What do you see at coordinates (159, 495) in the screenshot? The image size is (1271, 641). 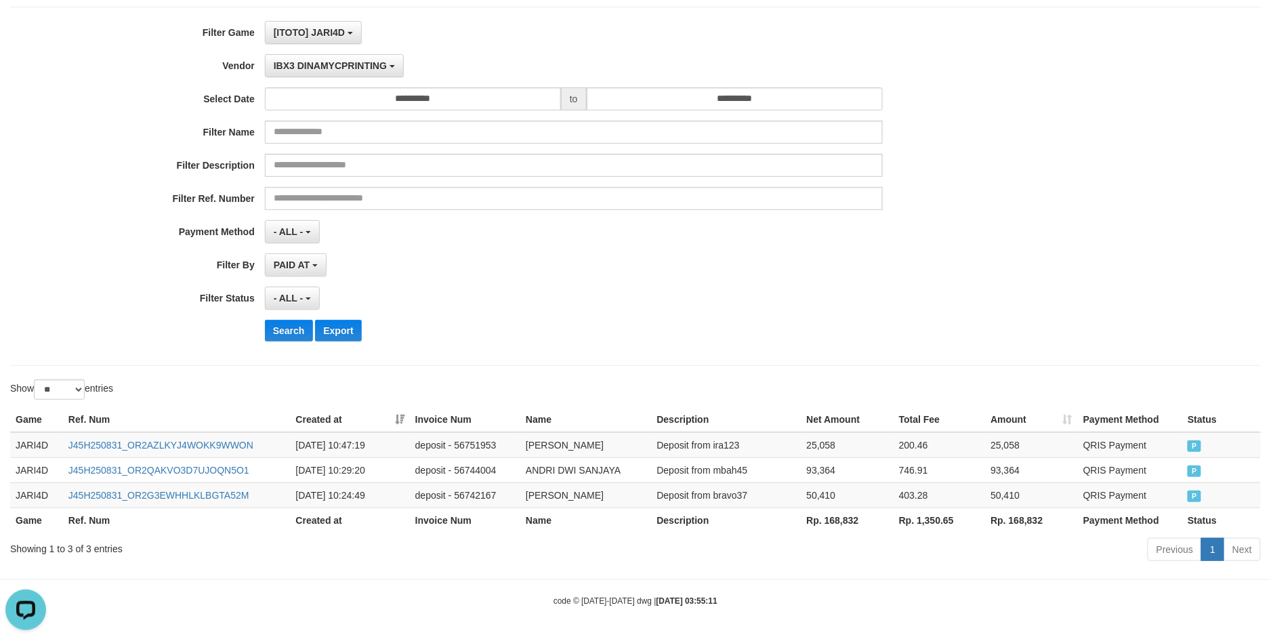 I see `a: J45H250831_OR2G3EWHHLKLBGTA52M` at bounding box center [159, 495].